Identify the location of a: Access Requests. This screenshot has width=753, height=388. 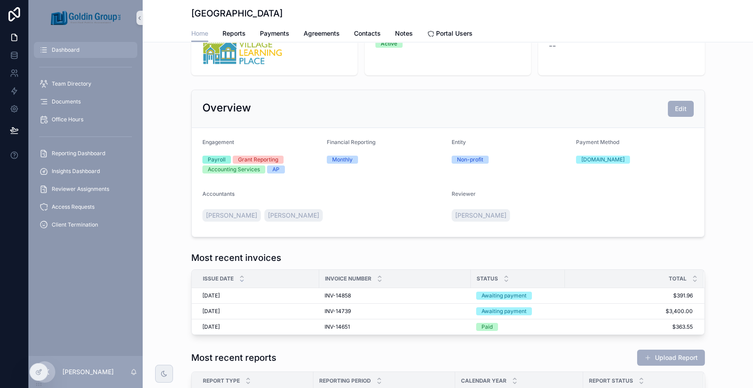
(86, 207).